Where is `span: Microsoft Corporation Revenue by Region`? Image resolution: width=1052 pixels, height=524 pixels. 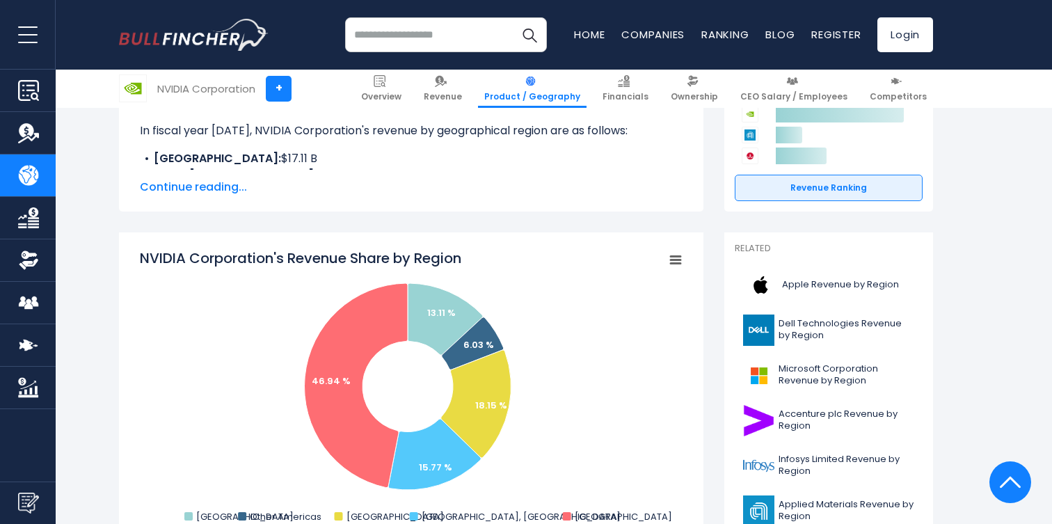 span: Microsoft Corporation Revenue by Region is located at coordinates (846, 375).